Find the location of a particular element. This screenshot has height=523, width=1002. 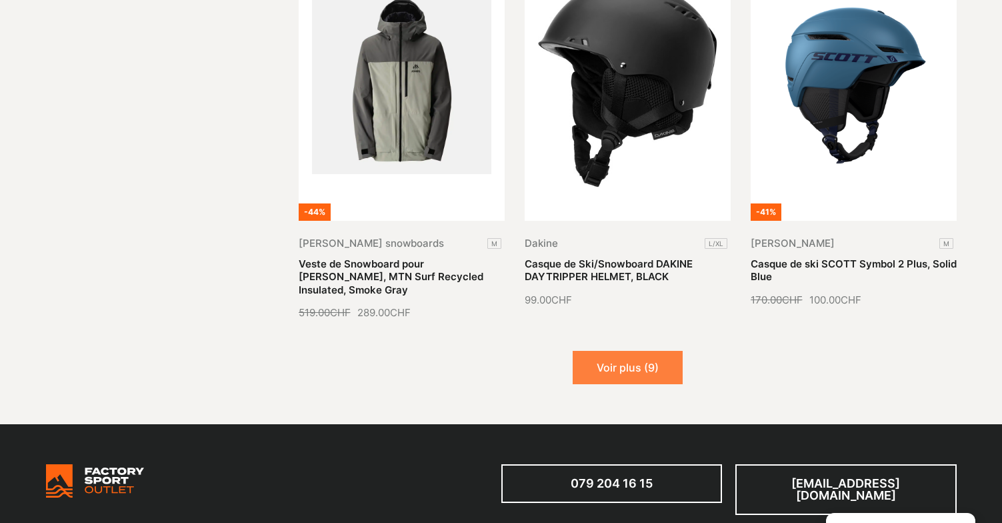

img: Bricks Woocommerce Starter is located at coordinates (95, 481).